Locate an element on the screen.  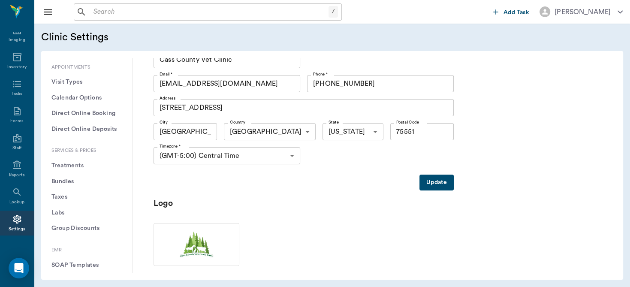
label: City is located at coordinates (163, 122).